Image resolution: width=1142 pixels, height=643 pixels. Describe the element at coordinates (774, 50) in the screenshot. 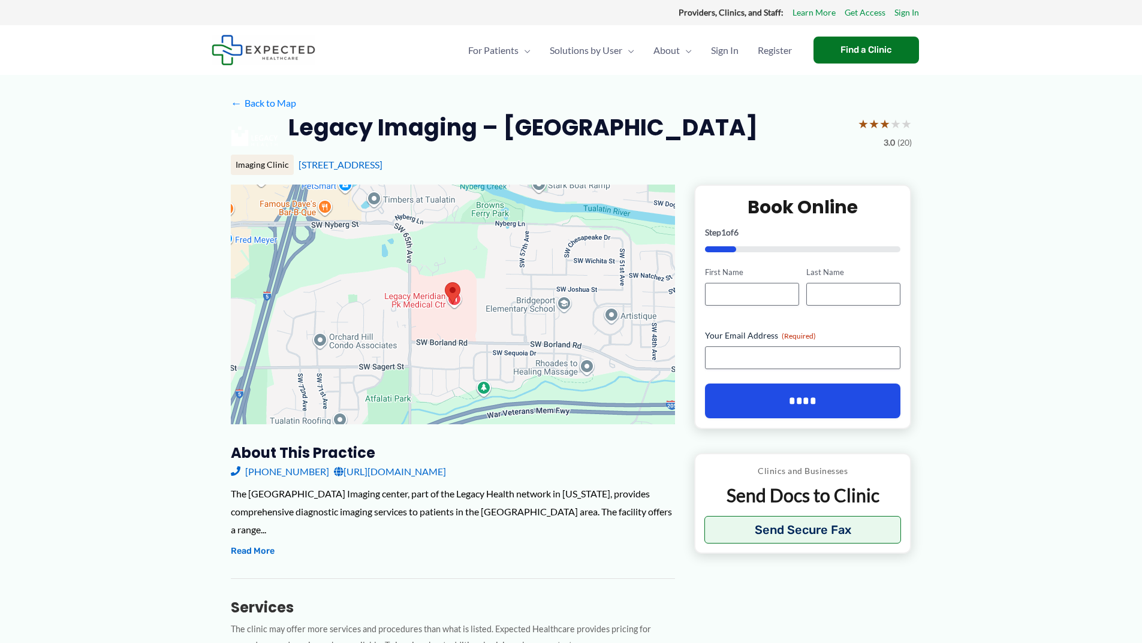

I see `span: Register` at that location.